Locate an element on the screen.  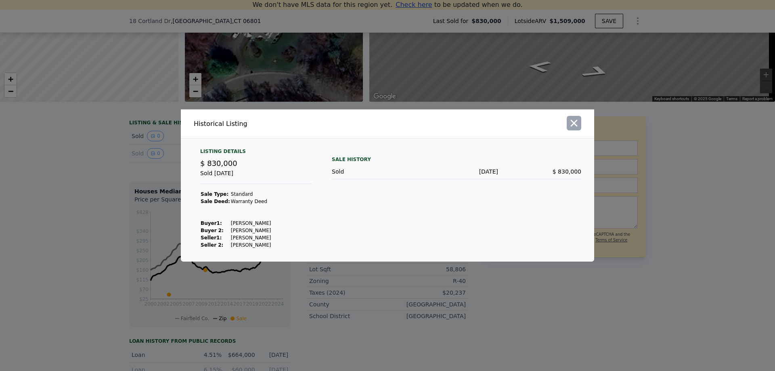
div: Sold is located at coordinates (373, 171).